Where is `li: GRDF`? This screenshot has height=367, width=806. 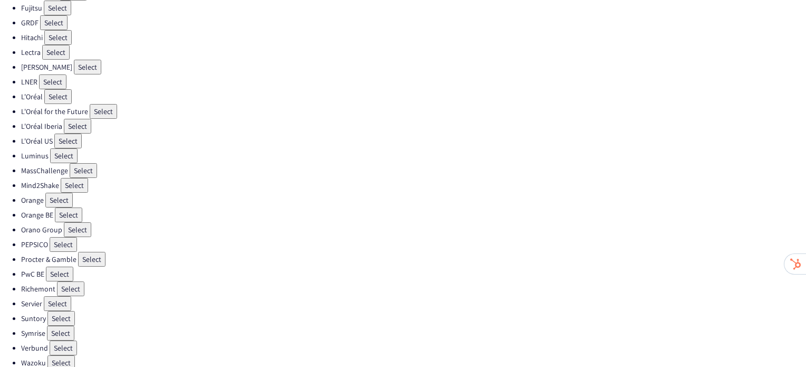 li: GRDF is located at coordinates (414, 23).